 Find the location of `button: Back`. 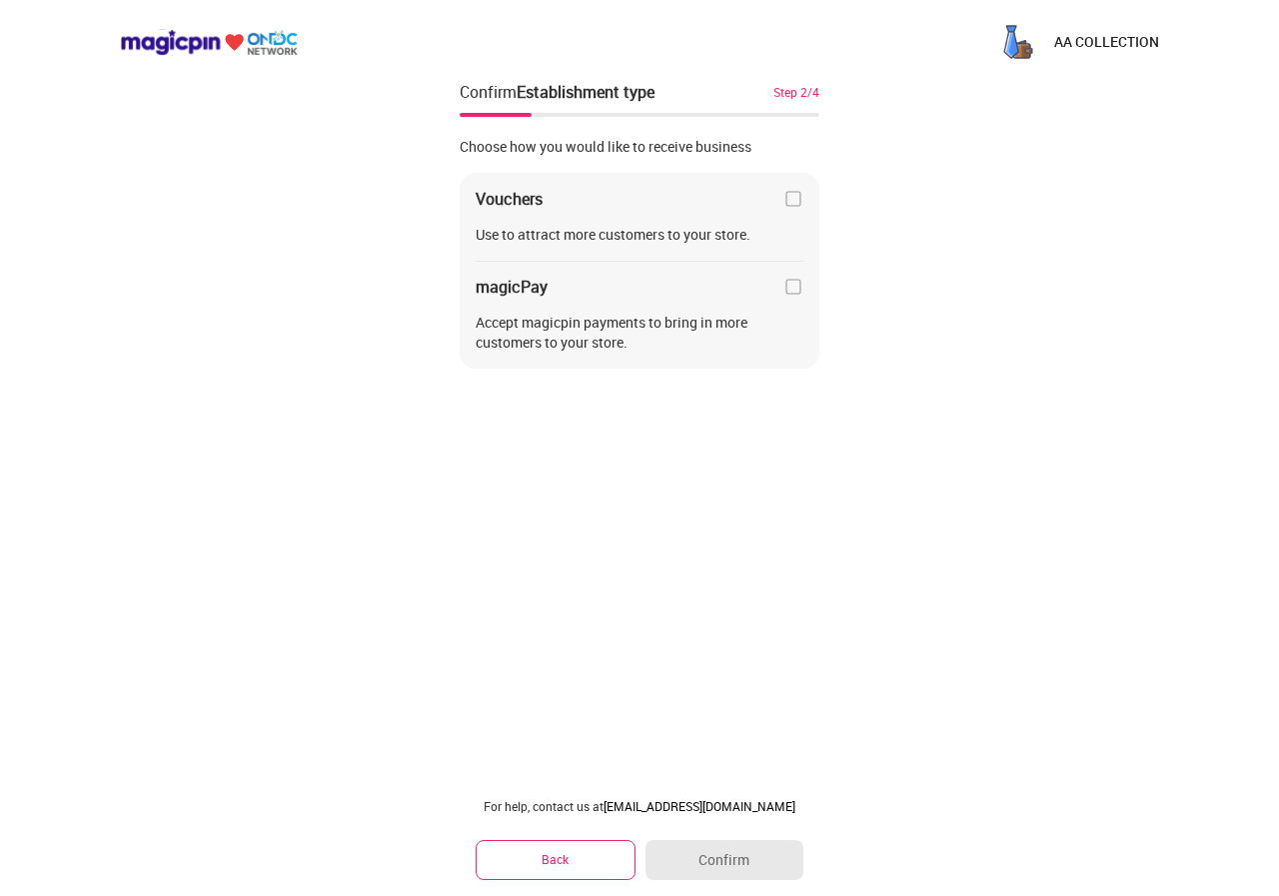

button: Back is located at coordinates (556, 859).